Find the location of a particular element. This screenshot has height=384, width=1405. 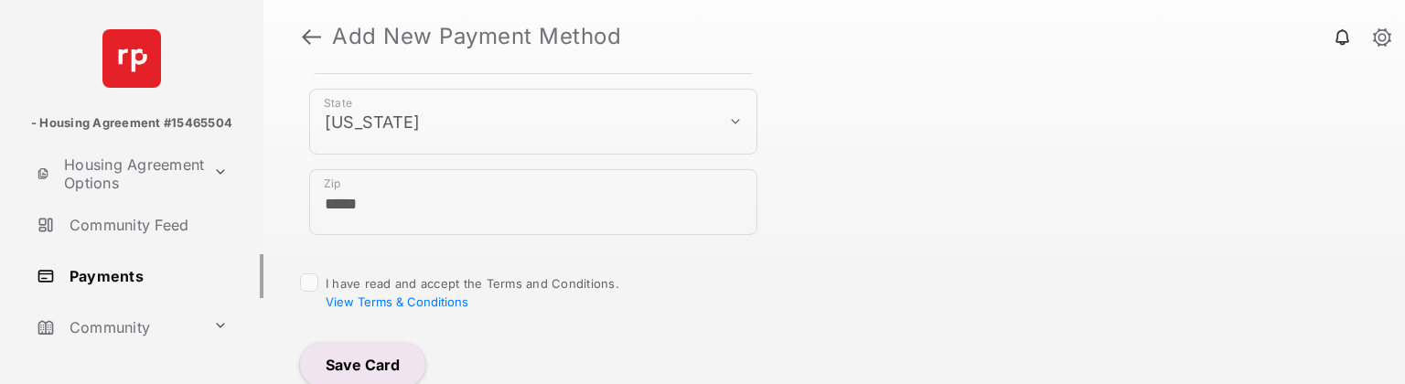

img: svg+xml;base64,PHN2ZyB4bWxucz0iaHR0cDovL3d3dy53My5vcmcvMjAwMC9zdmciIHdpZHRoPSI2NCIgaGVpZ2h0PSI2NC... is located at coordinates (132, 59).